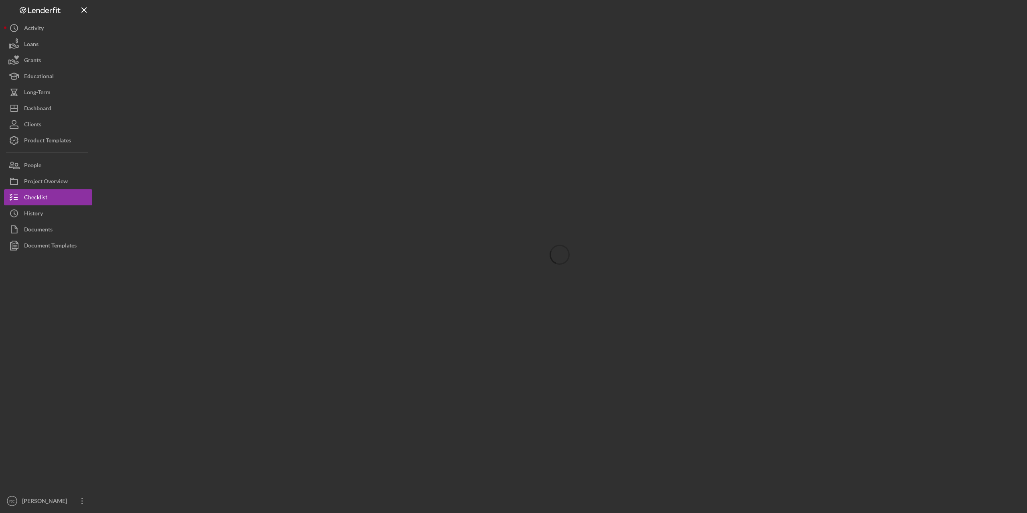 This screenshot has width=1027, height=513. What do you see at coordinates (33, 214) in the screenshot?
I see `div: History` at bounding box center [33, 214].